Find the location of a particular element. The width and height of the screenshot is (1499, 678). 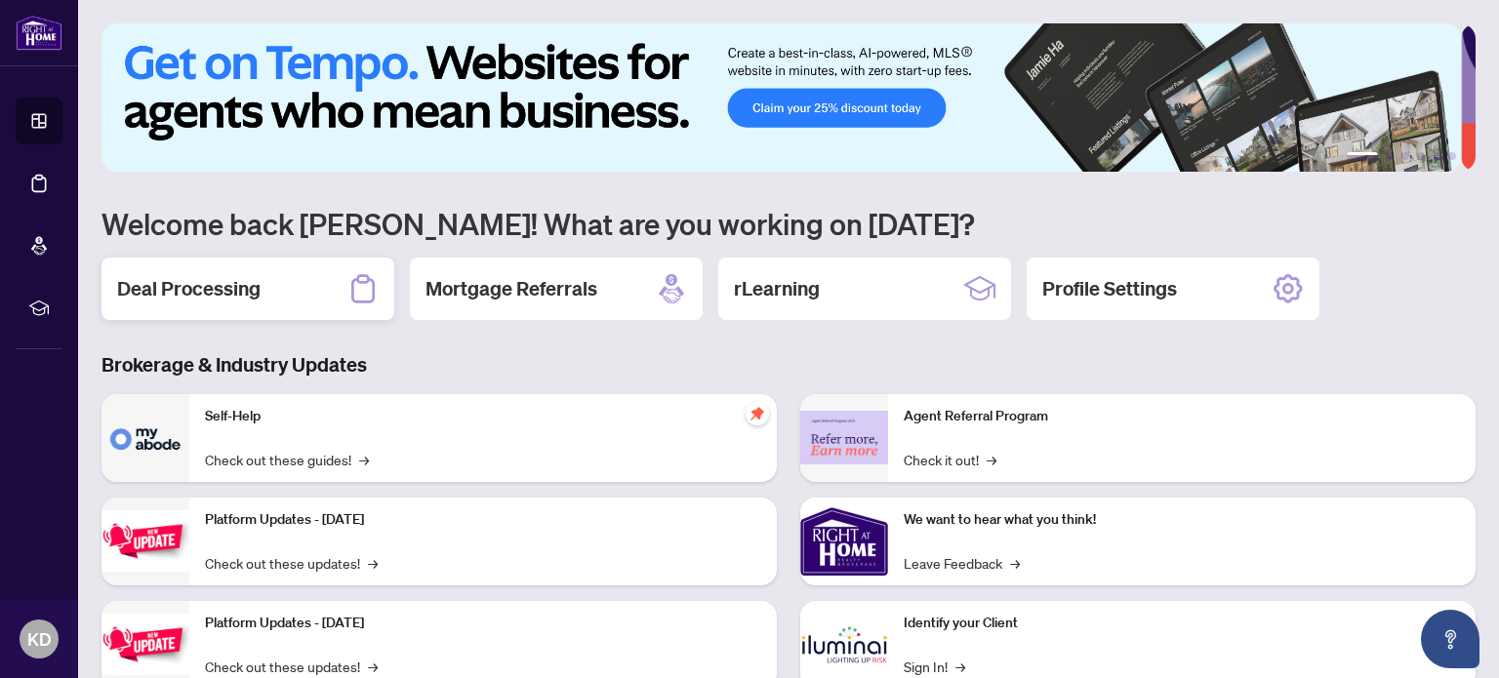

button: 4 is located at coordinates (1421, 156).